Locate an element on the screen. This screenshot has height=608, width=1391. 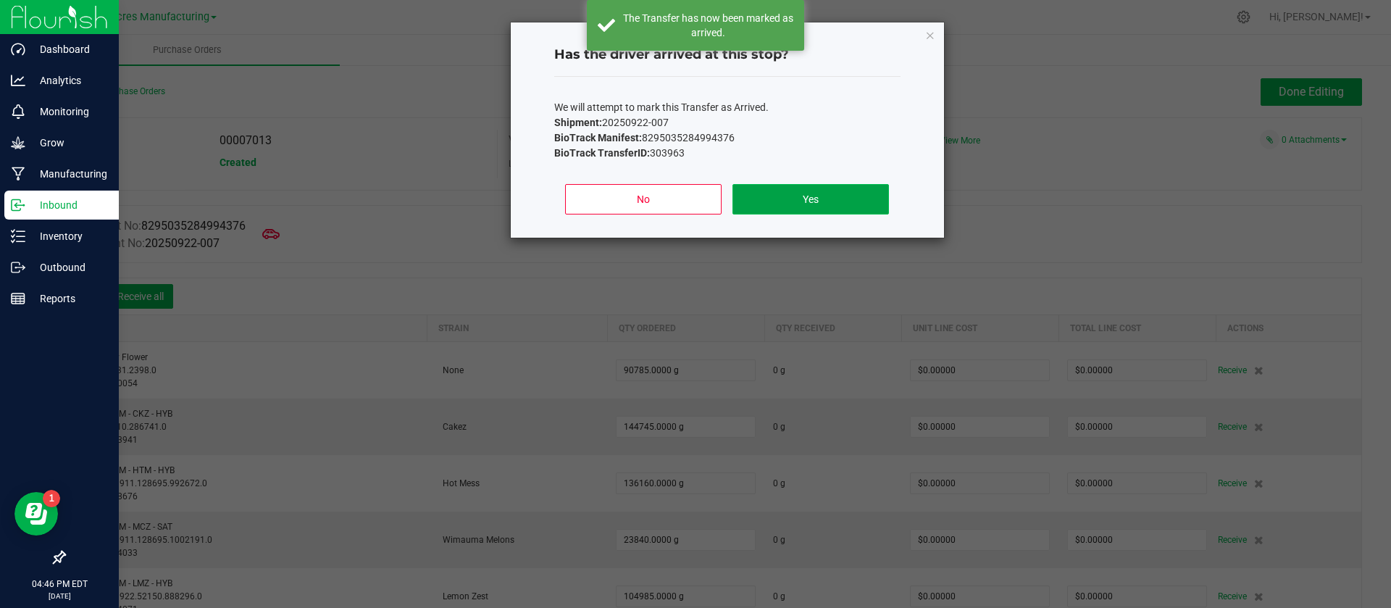
div: The Transfer has now been marked as arrived. is located at coordinates (708, 25).